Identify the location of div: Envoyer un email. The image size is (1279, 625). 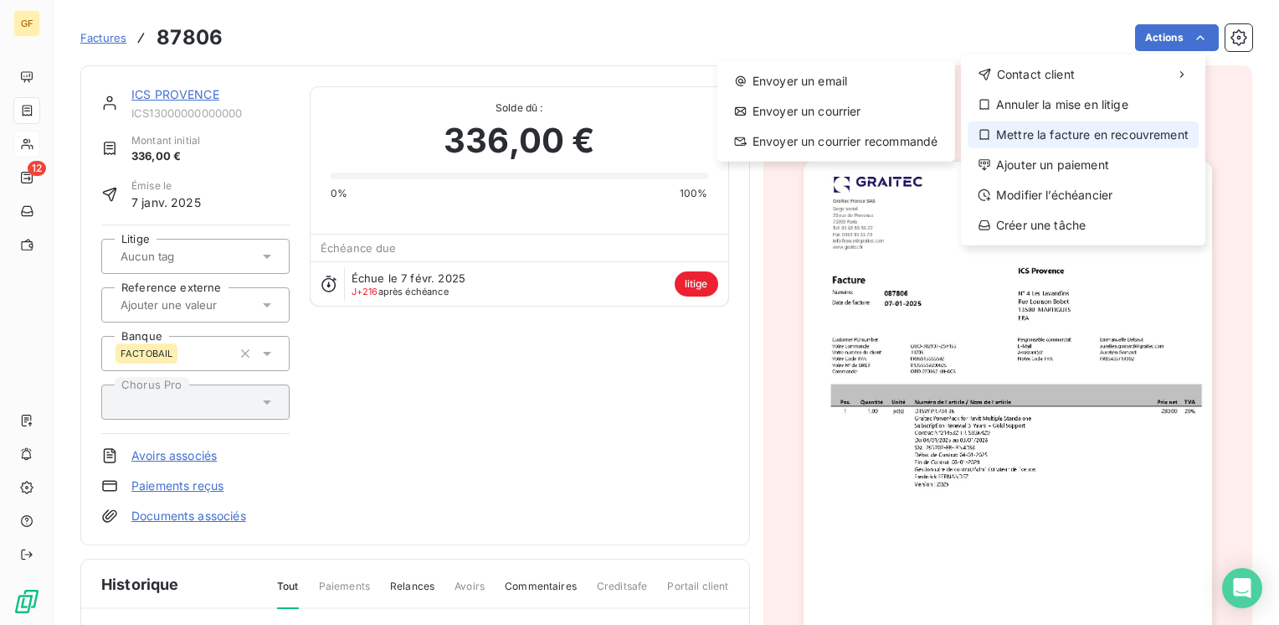
(837, 81).